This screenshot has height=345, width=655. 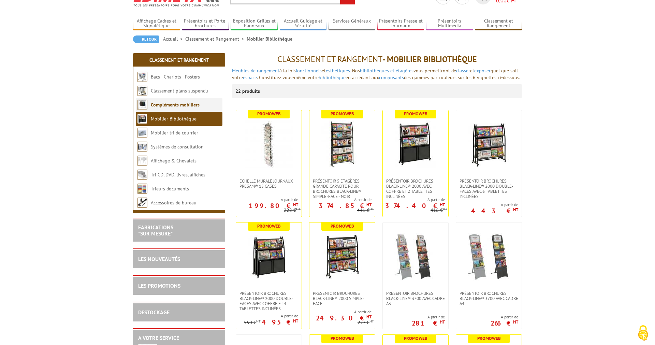 I want to click on button: Cookies (fenêtre modale), so click(x=643, y=333).